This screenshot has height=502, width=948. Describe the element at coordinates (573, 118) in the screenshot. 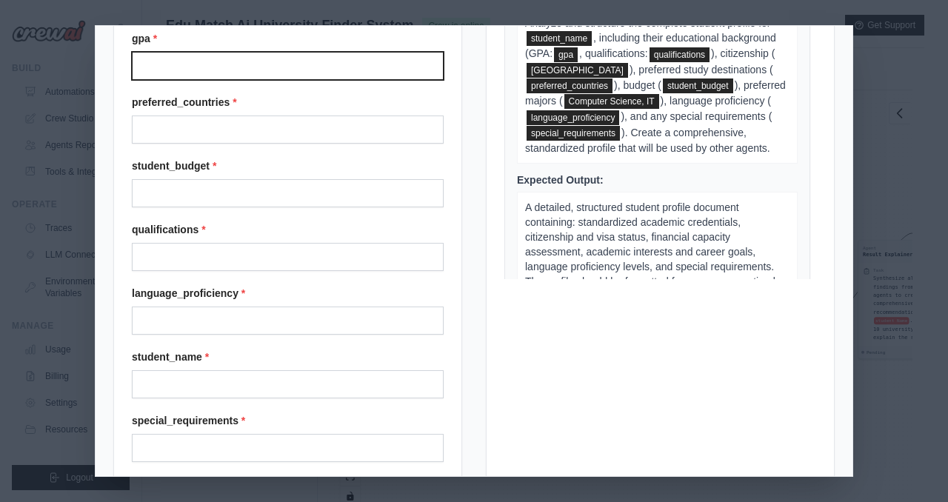

I see `span: language_proficiency` at that location.